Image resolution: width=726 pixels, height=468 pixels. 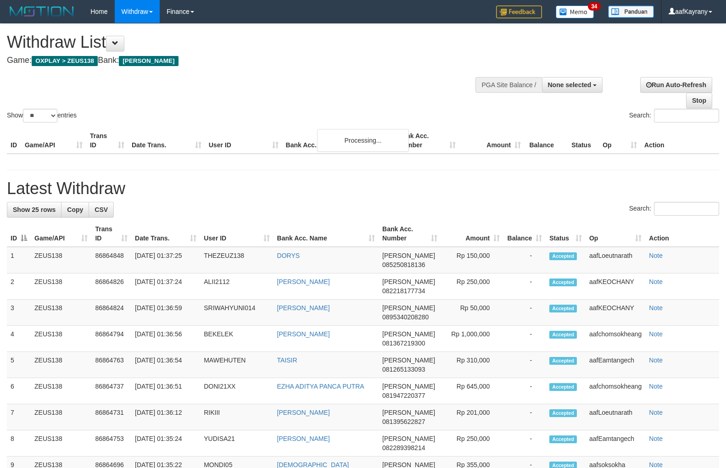 What do you see at coordinates (236, 286) in the screenshot?
I see `td: ALII2112` at bounding box center [236, 286].